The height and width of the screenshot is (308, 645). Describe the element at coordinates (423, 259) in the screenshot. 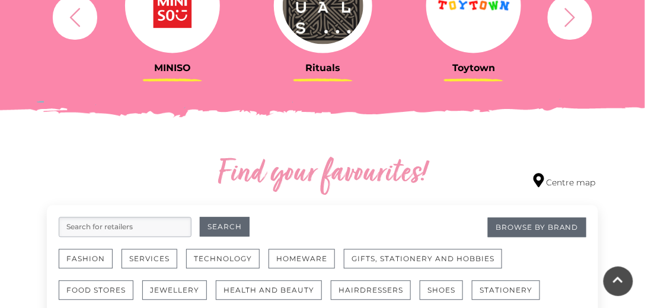

I see `button: Gifts, Stationery and Hobbies` at that location.